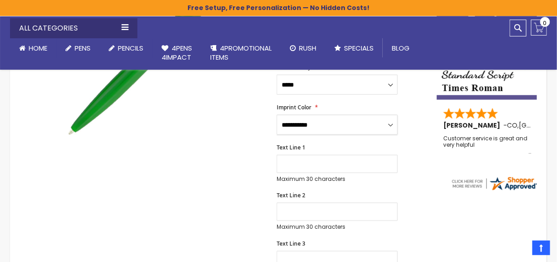  Describe the element at coordinates (291, 195) in the screenshot. I see `span: Text Line 2` at that location.